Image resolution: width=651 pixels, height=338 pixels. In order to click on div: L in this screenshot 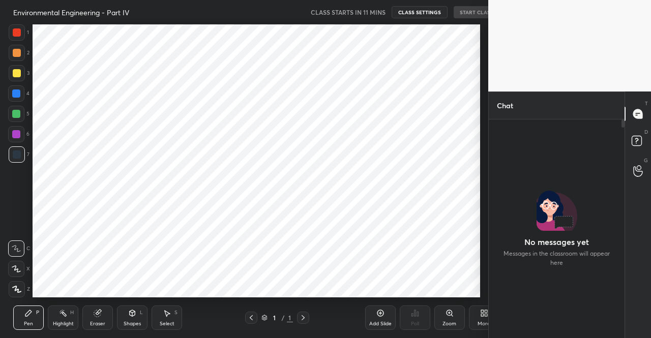, I will do `click(141, 313)`.